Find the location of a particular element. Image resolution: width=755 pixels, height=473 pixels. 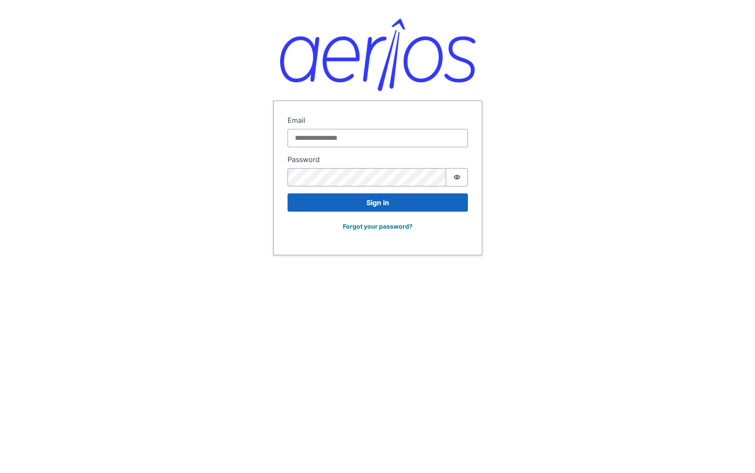

button: Forgot your password? is located at coordinates (378, 226).